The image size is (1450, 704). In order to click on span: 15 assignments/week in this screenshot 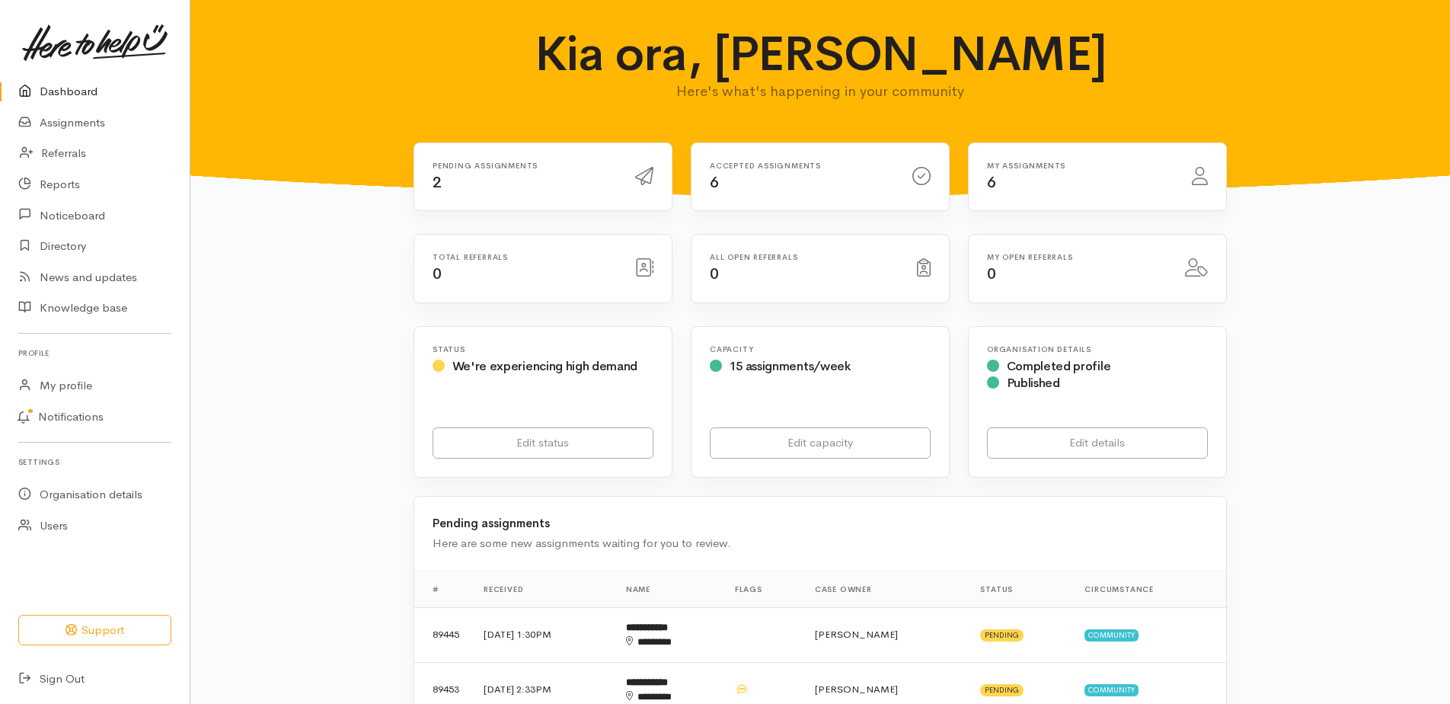, I will do `click(790, 365)`.